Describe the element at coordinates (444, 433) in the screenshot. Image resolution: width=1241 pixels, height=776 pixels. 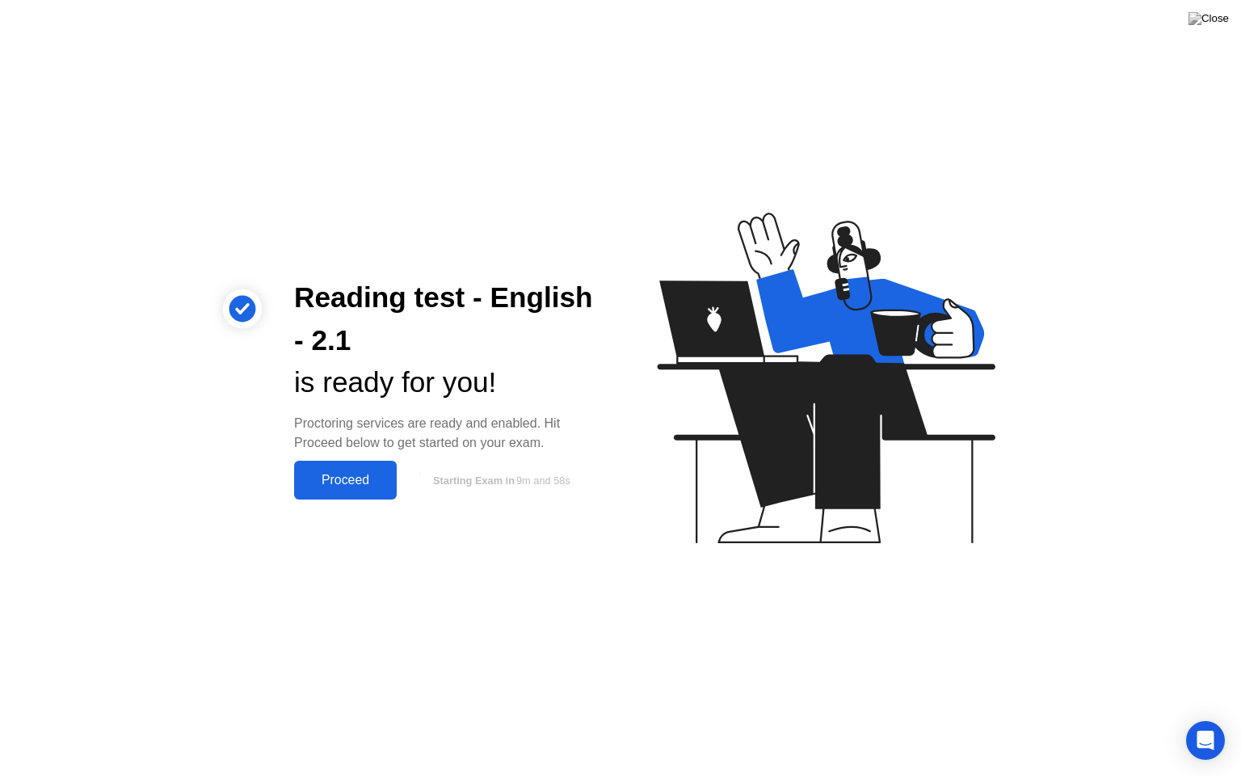
I see `div: Proctoring services are ready and enabled. Hit Proceed below to get started on your exam.` at that location.